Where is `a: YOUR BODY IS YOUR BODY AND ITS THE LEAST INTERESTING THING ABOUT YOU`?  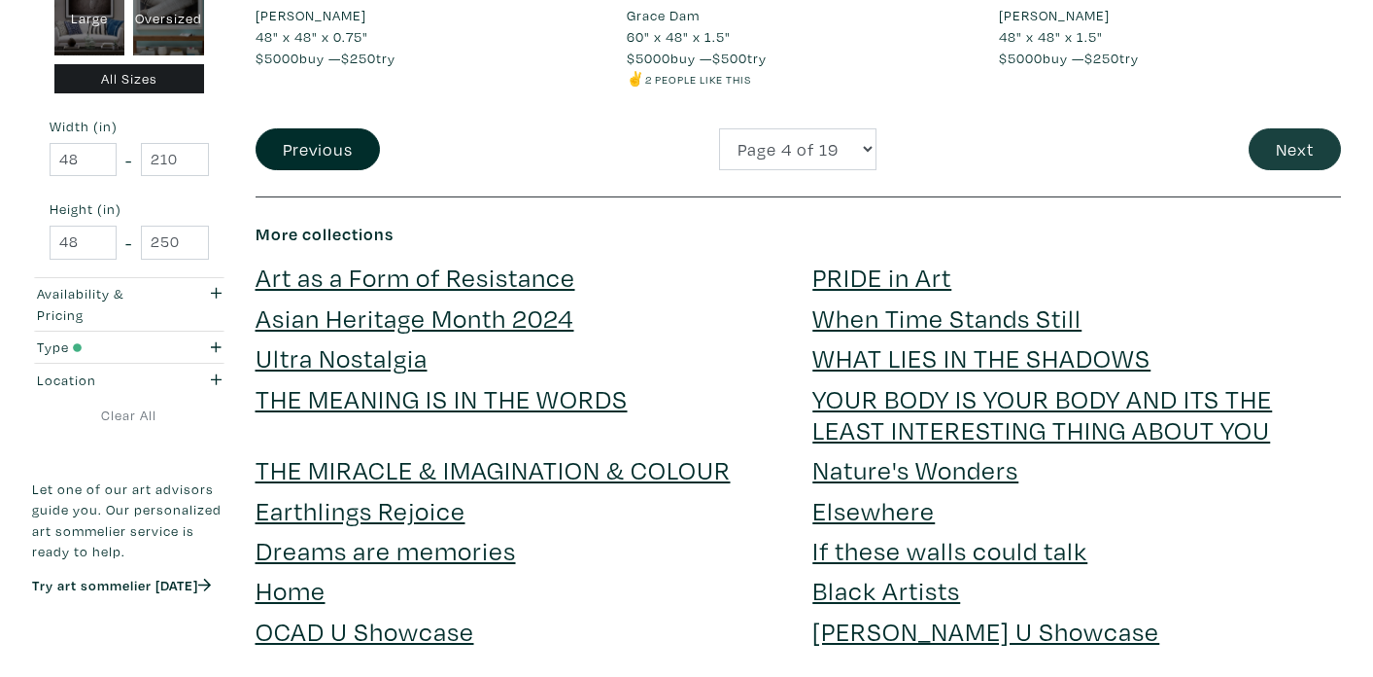 a: YOUR BODY IS YOUR BODY AND ITS THE LEAST INTERESTING THING ABOUT YOU is located at coordinates (1042, 413).